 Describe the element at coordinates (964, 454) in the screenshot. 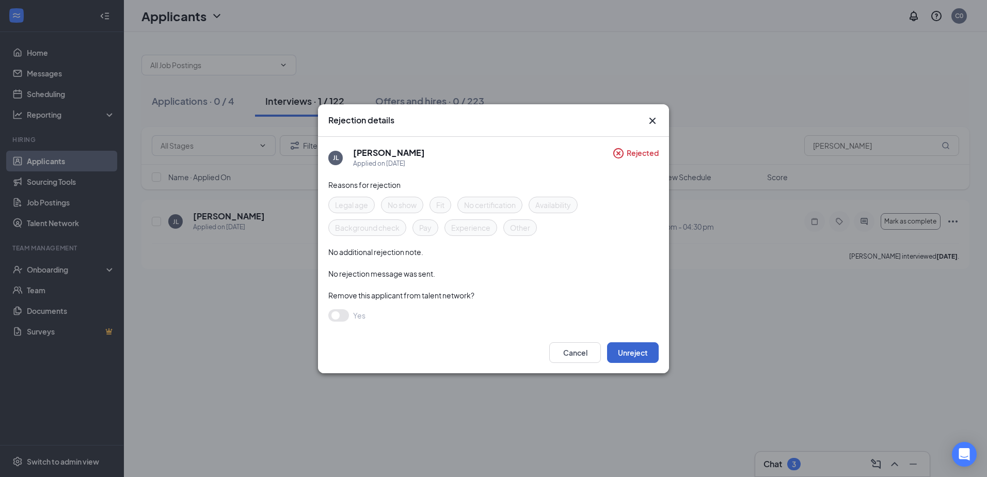

I see `div: Open Intercom Messenger` at that location.